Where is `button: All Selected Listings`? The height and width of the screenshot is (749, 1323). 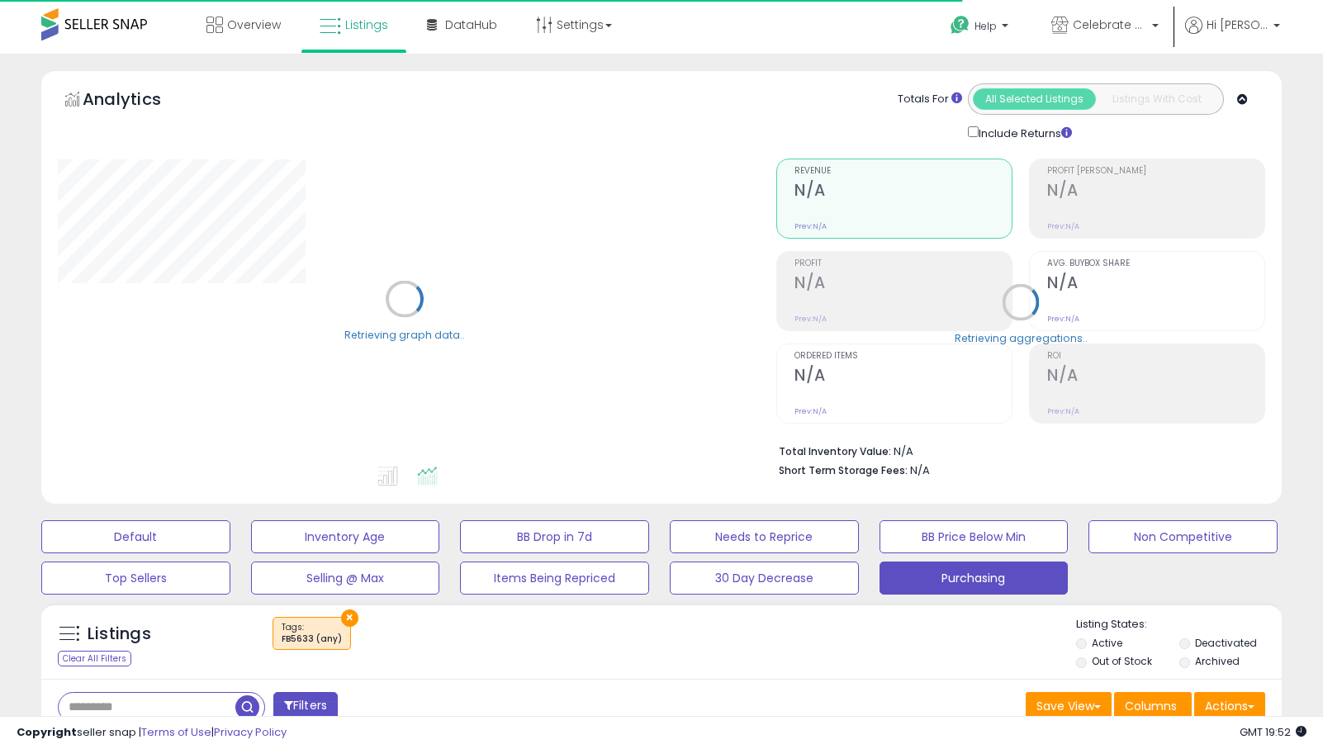
button: All Selected Listings is located at coordinates (1034, 99).